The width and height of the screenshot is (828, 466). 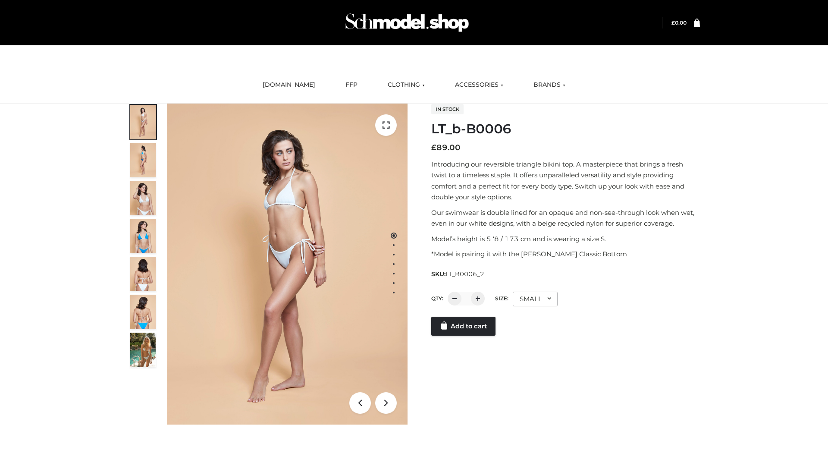 I want to click on span: LT_B0006_2, so click(x=465, y=274).